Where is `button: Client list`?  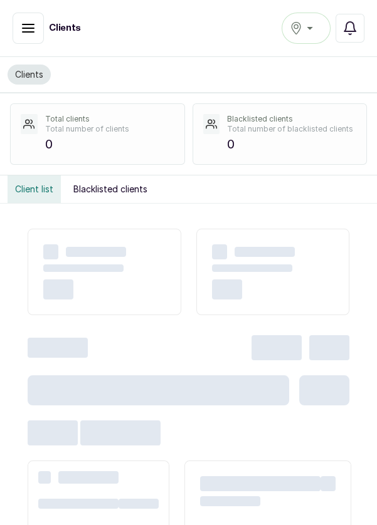 button: Client list is located at coordinates (34, 189).